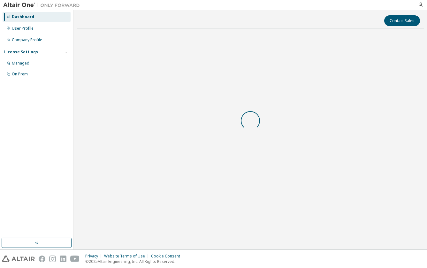 Image resolution: width=427 pixels, height=268 pixels. What do you see at coordinates (20, 63) in the screenshot?
I see `div: Managed` at bounding box center [20, 63].